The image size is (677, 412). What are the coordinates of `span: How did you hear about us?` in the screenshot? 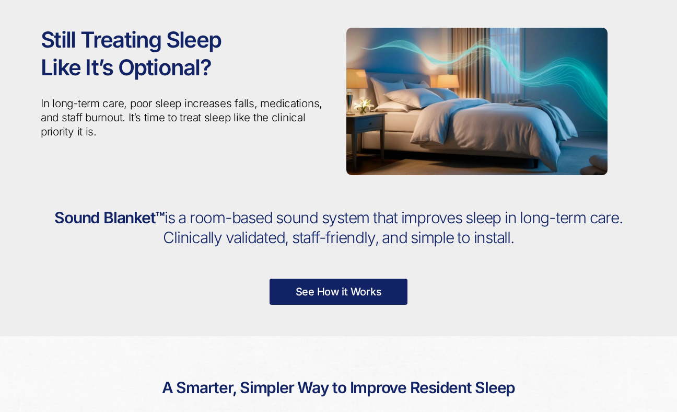 It's located at (340, 90).